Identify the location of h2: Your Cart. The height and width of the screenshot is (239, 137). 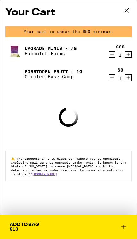
(69, 12).